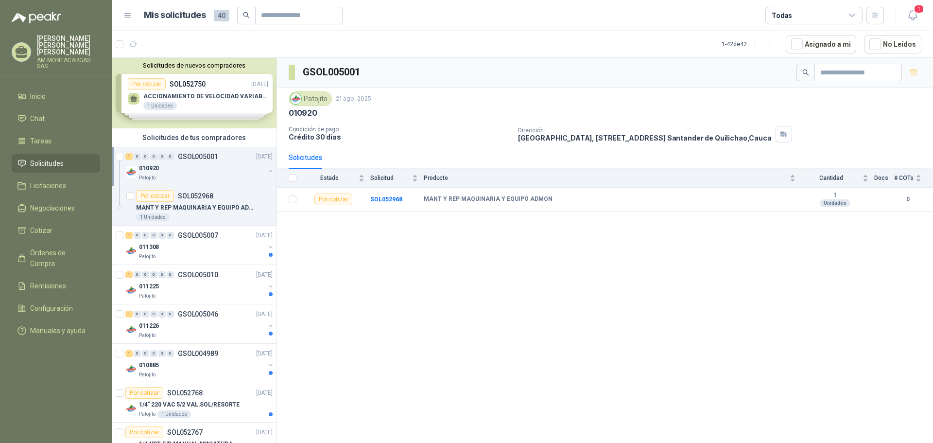  Describe the element at coordinates (884, 178) in the screenshot. I see `th: Docs` at that location.